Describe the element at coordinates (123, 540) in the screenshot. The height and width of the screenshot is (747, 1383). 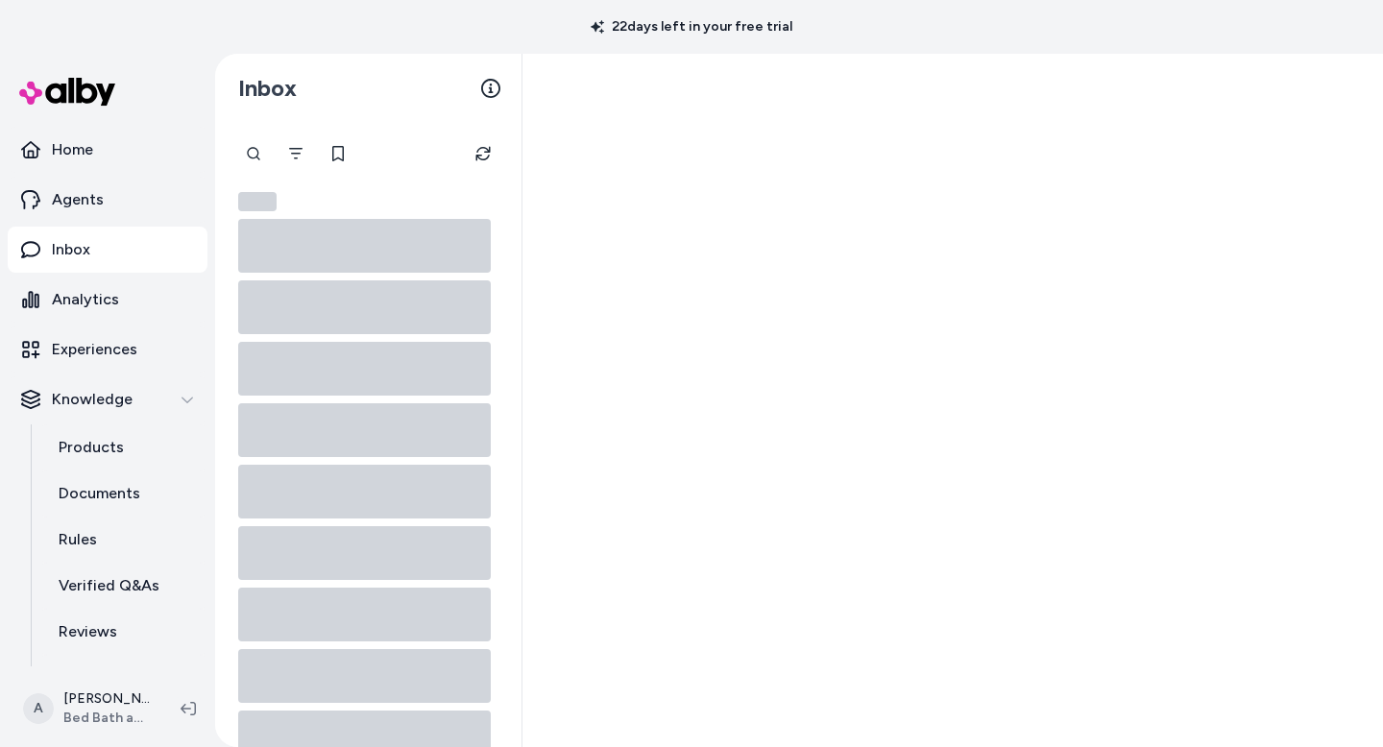
I see `a: Rules` at that location.